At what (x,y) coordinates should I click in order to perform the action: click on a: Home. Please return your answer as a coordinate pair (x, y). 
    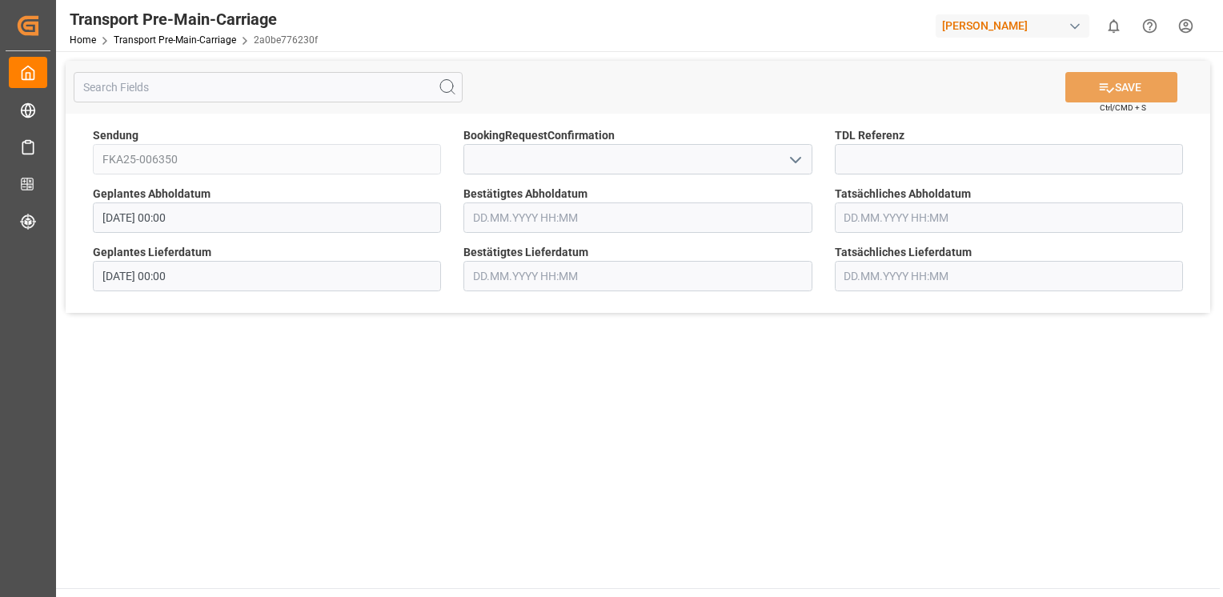
    Looking at the image, I should click on (82, 40).